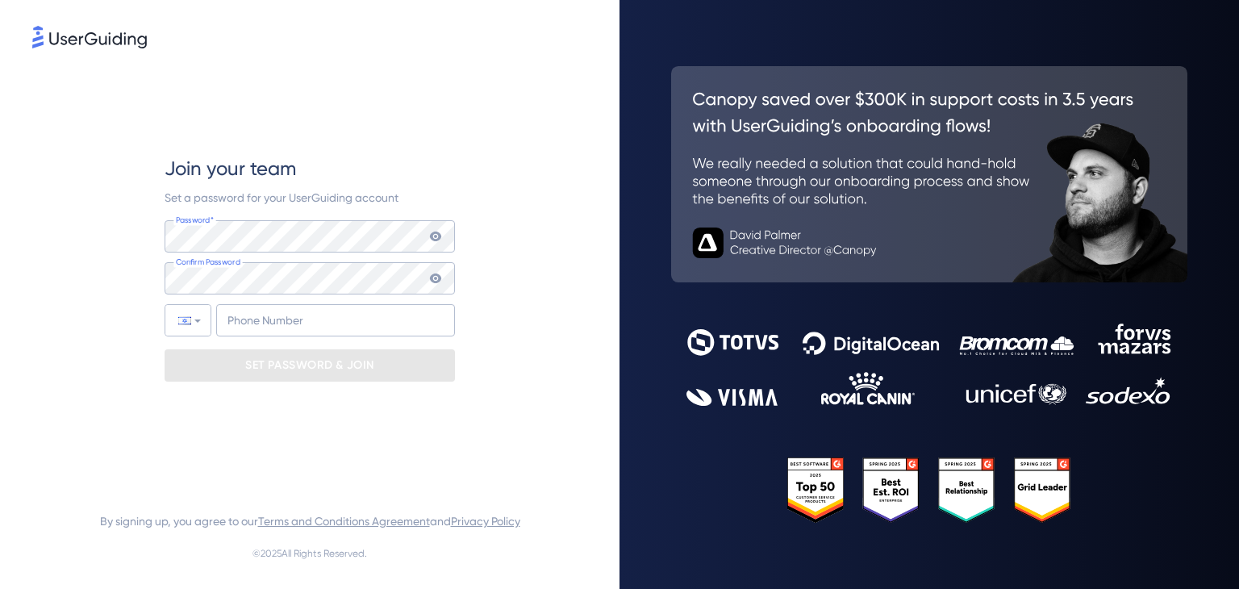 The image size is (1239, 589). I want to click on img: 9302ce2ac39453076f5bc0f2f2ca889b.svg, so click(929, 365).